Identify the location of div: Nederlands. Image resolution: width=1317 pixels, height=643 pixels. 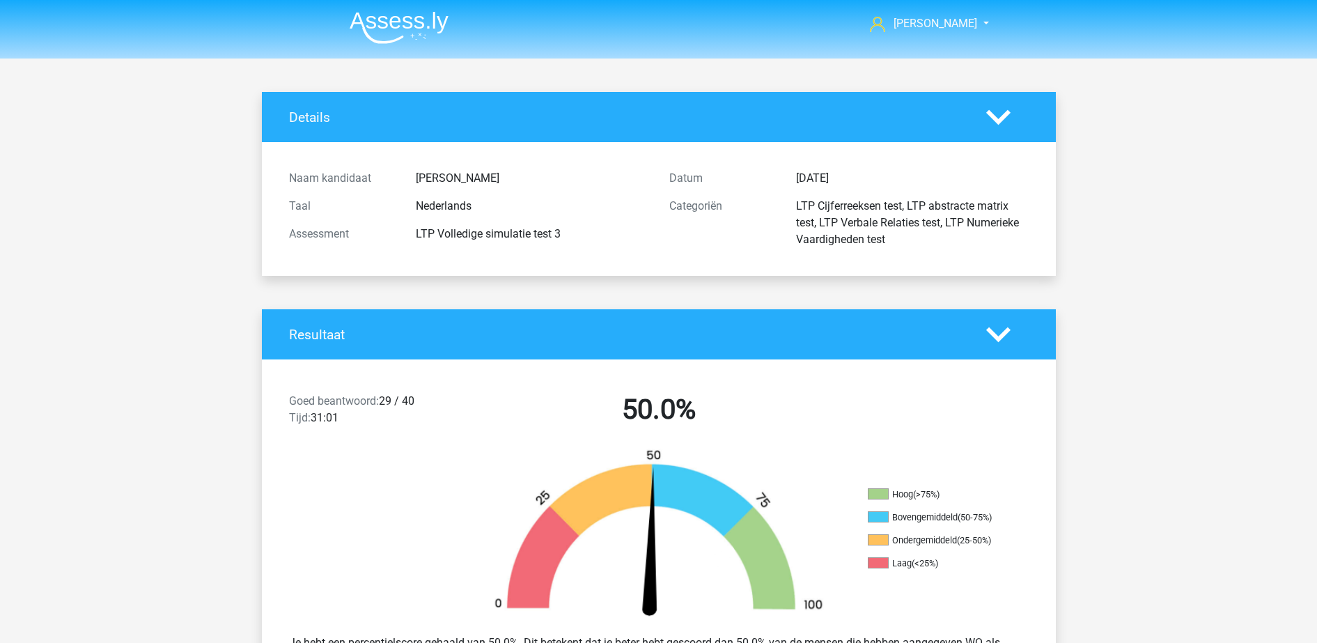
(532, 206).